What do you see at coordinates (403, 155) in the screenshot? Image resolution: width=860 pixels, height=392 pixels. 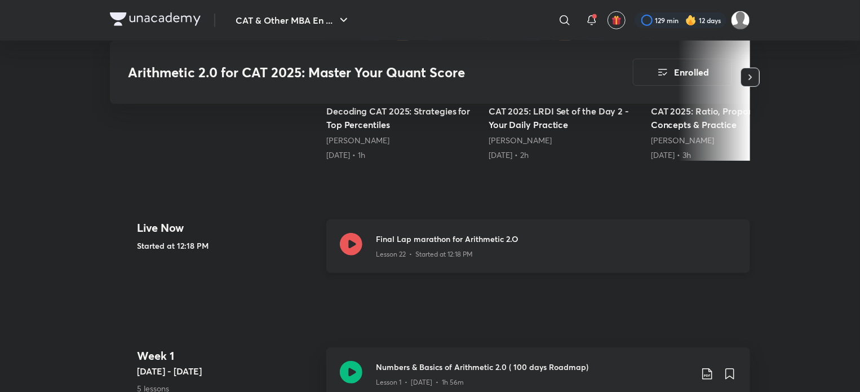 I see `div: 19th Apr • 1h` at bounding box center [403, 155].